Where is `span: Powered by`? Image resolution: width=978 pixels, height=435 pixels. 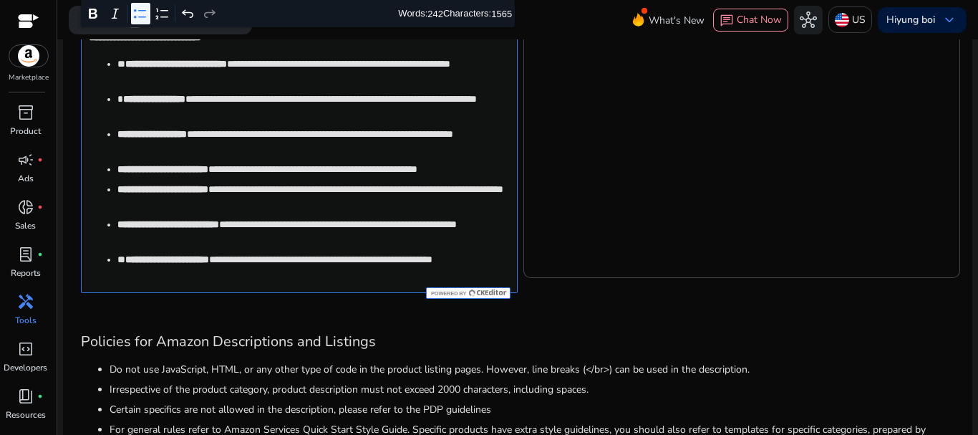
span: Powered by is located at coordinates (448, 293).